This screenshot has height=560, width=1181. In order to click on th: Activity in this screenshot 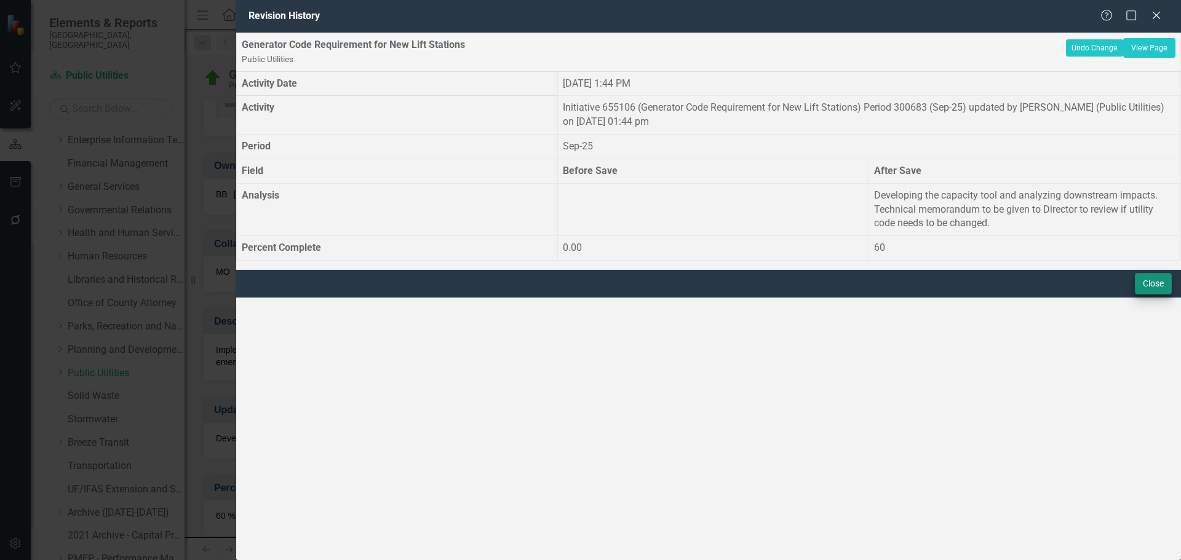, I will do `click(397, 115)`.